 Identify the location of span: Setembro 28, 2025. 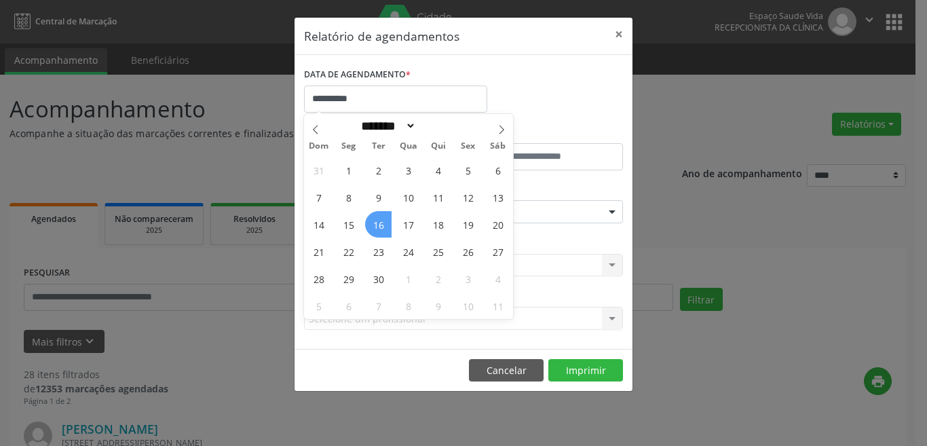
(318, 278).